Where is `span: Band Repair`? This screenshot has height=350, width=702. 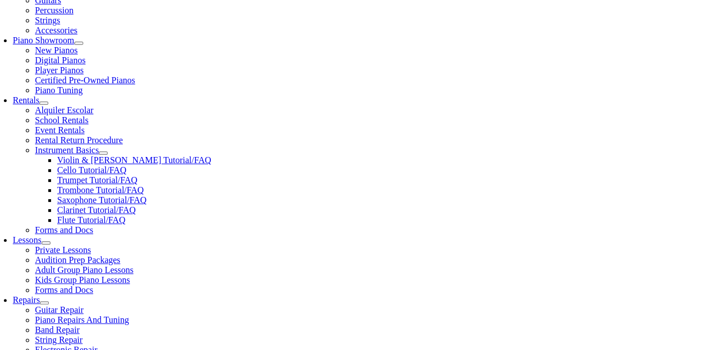 span: Band Repair is located at coordinates (57, 330).